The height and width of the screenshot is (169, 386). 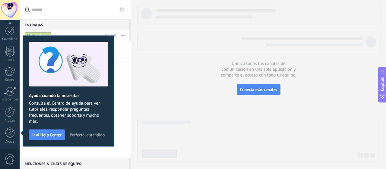 I want to click on div: Calendario, so click(x=10, y=39).